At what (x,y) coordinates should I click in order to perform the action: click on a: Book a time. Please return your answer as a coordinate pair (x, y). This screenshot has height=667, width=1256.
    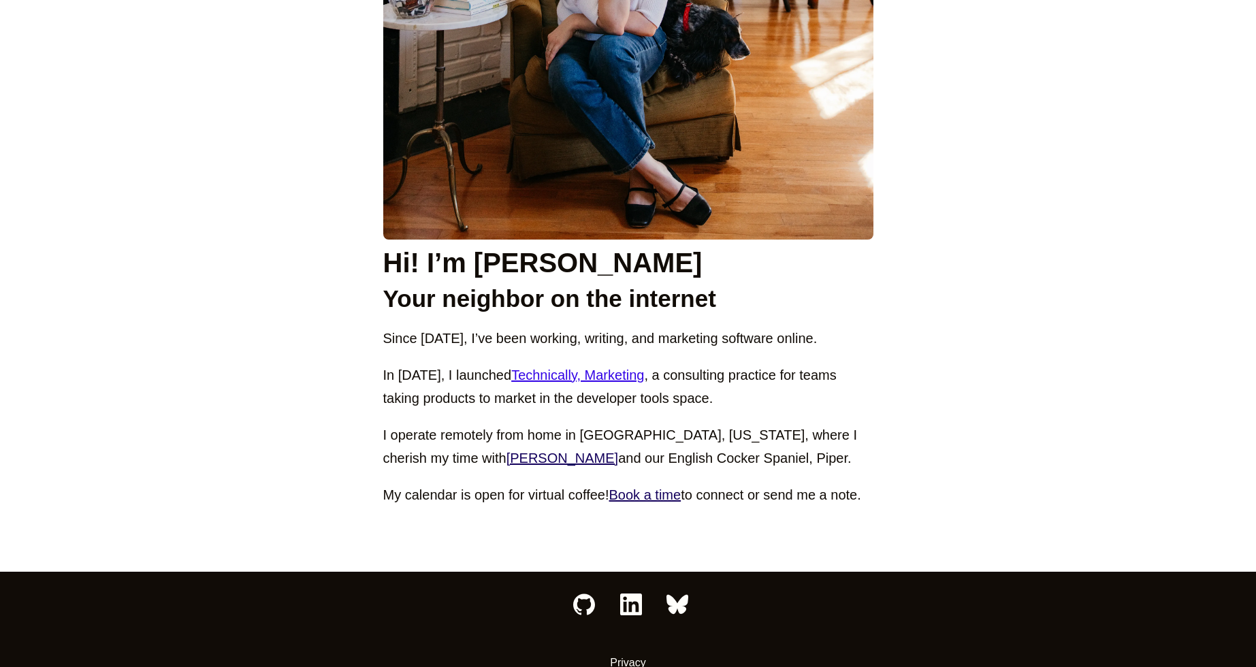
    Looking at the image, I should click on (645, 495).